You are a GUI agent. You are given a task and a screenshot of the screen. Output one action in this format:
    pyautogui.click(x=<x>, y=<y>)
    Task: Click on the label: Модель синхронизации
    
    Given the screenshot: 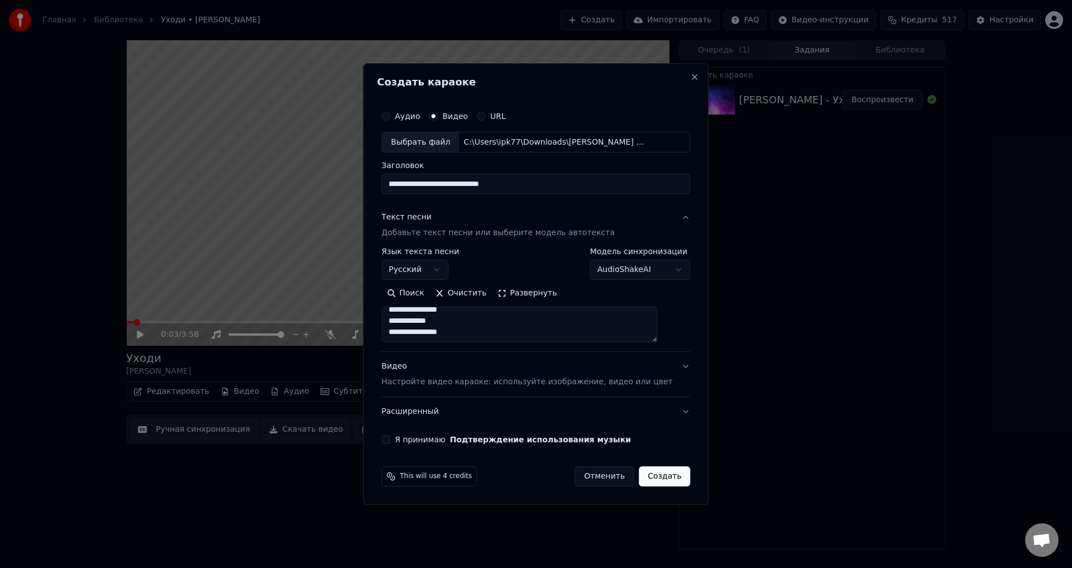 What is the action you would take?
    pyautogui.click(x=640, y=252)
    